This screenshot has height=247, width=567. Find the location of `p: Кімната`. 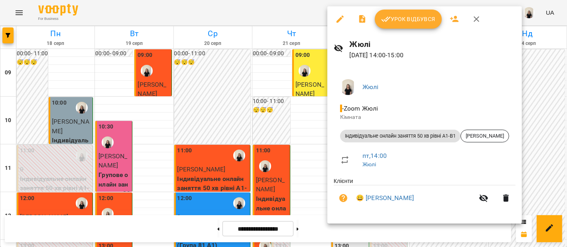

p: Кімната is located at coordinates (424, 118).